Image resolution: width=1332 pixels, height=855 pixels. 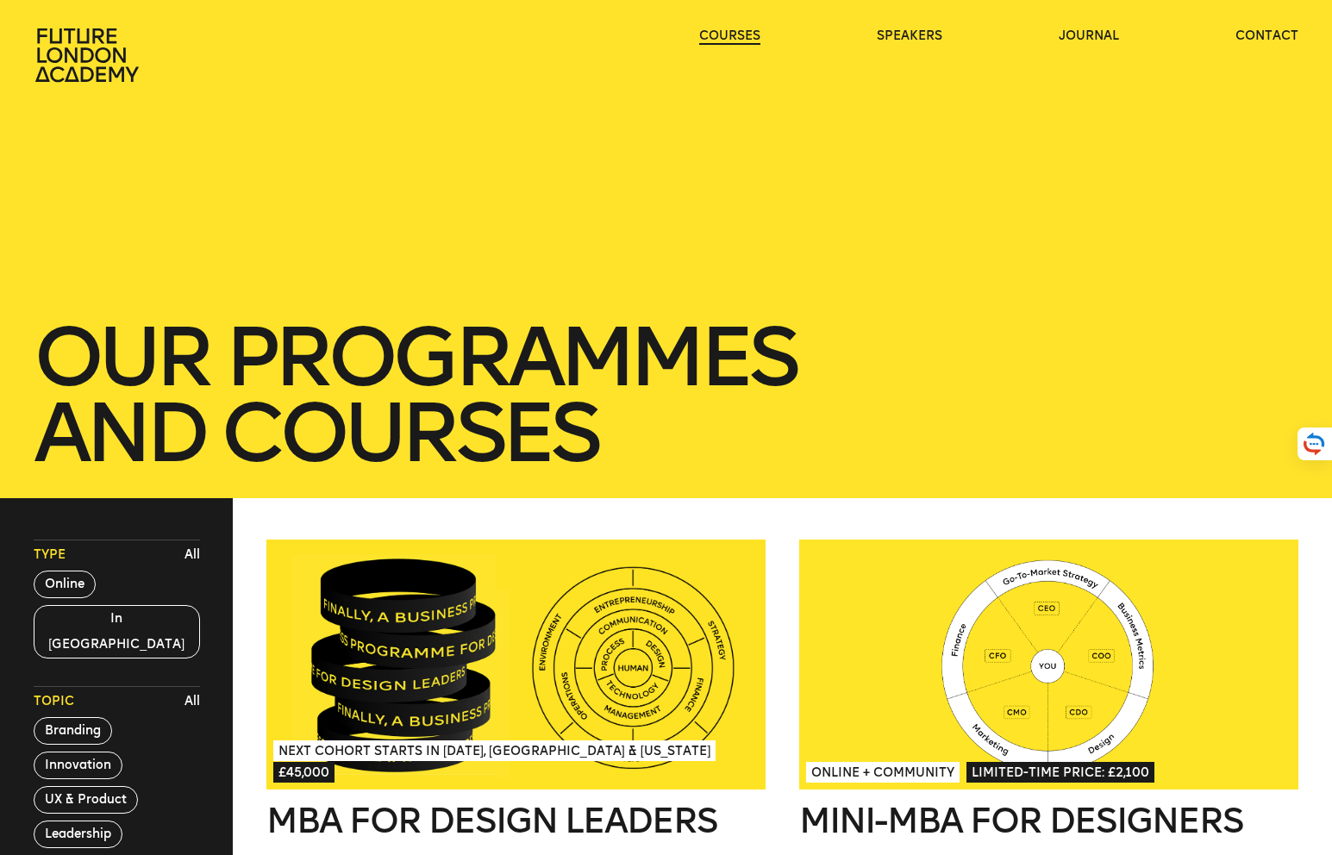 I want to click on button: Online, so click(x=65, y=585).